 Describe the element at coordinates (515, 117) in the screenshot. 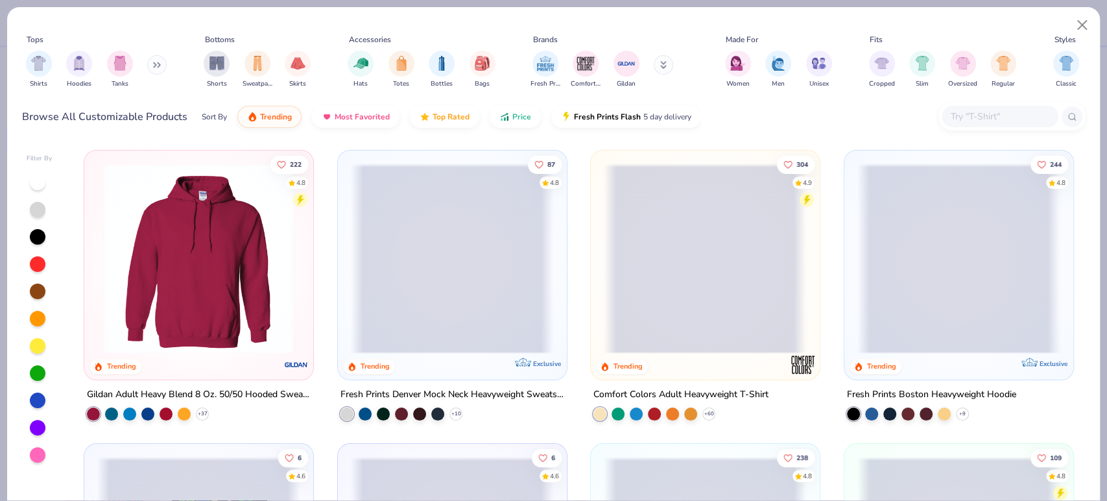

I see `button: Price` at that location.